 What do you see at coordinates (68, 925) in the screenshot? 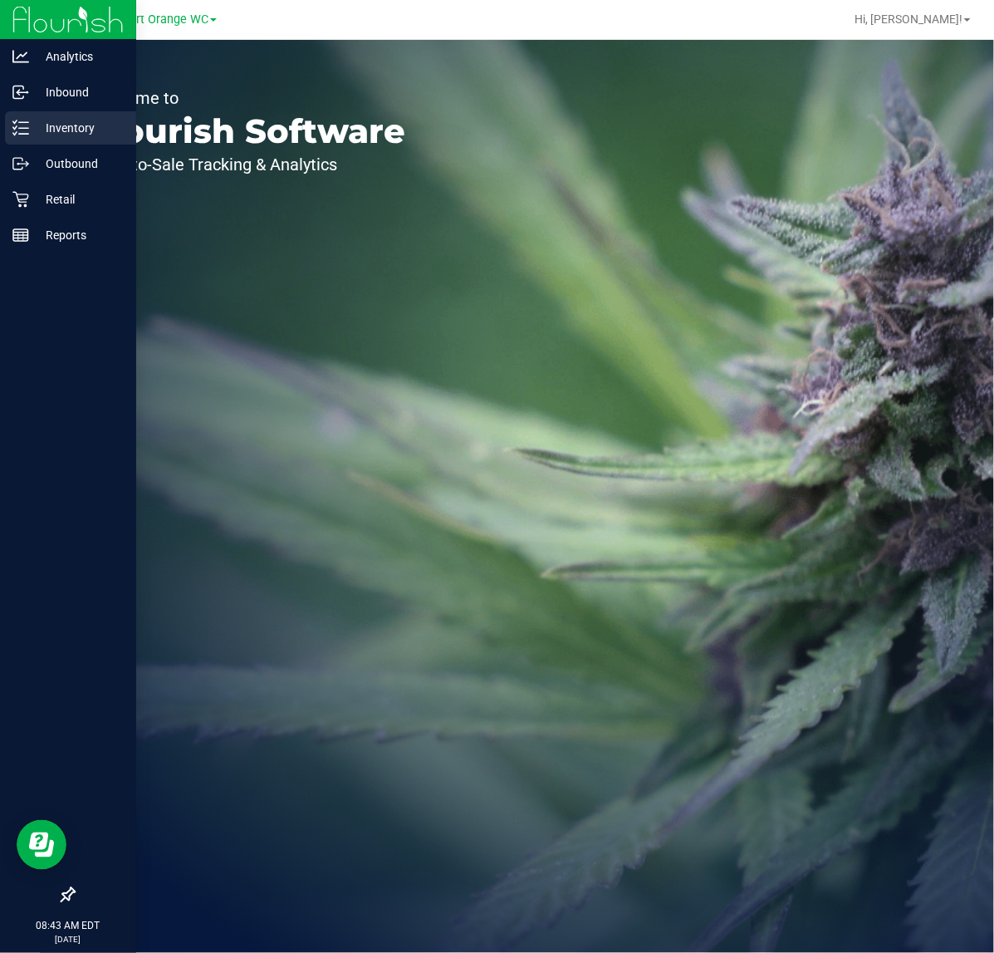
I see `p: 08:43 AM EDT` at bounding box center [68, 925].